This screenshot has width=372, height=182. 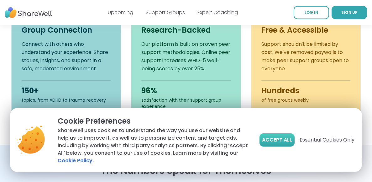 I want to click on h2: The Numbers Speak for Themselves, so click(x=186, y=171).